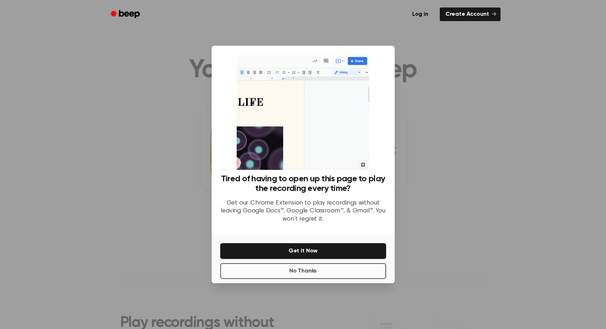 Image resolution: width=606 pixels, height=329 pixels. What do you see at coordinates (470, 14) in the screenshot?
I see `a: Create Account` at bounding box center [470, 14].